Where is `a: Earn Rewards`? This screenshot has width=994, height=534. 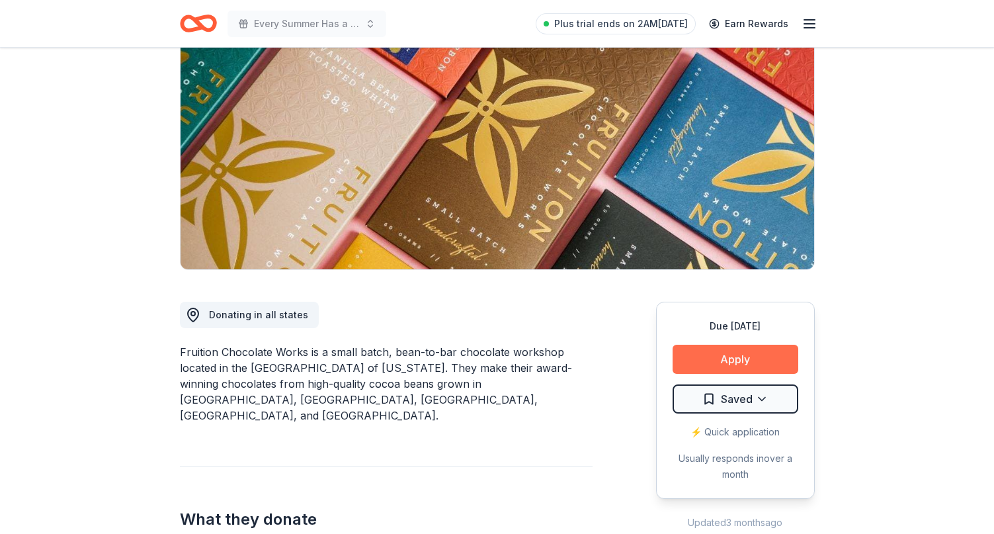 a: Earn Rewards is located at coordinates (749, 24).